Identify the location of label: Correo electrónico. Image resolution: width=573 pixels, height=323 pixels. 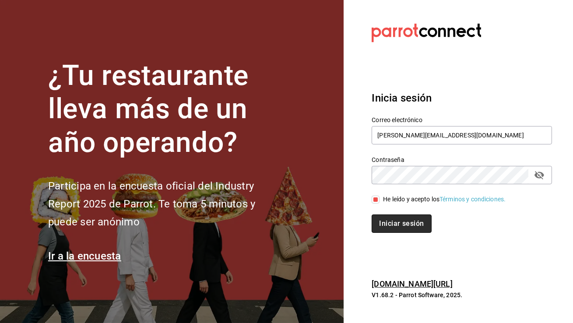
(461, 120).